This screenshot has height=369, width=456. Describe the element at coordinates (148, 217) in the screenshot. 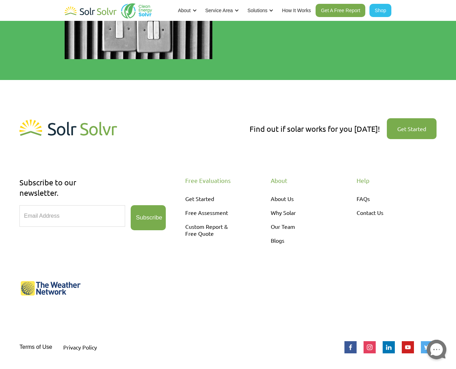

I see `input: Subscribe` at that location.